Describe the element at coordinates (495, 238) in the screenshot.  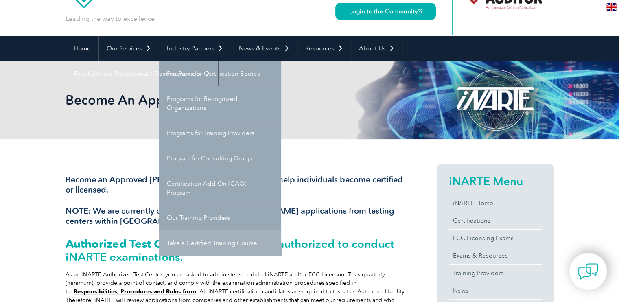
I see `a: FCC Licensing Exams` at that location.